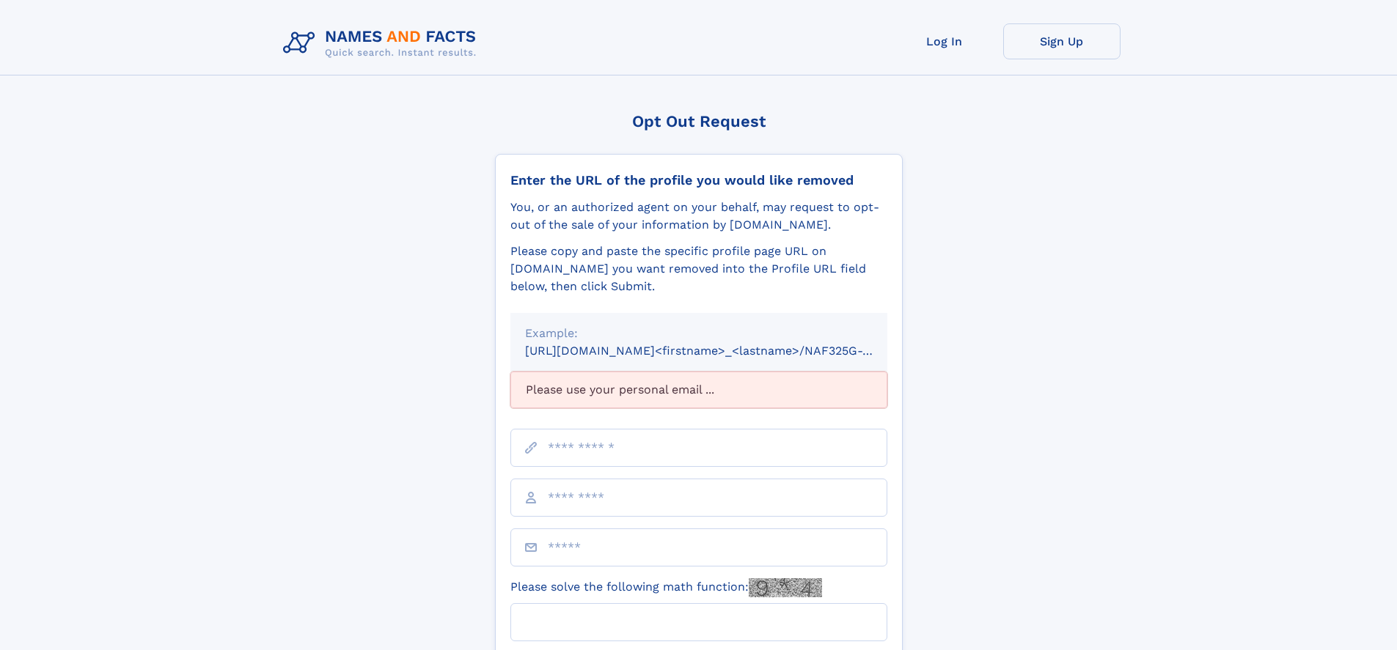  Describe the element at coordinates (666, 588) in the screenshot. I see `label: Please solve the following math function:` at that location.